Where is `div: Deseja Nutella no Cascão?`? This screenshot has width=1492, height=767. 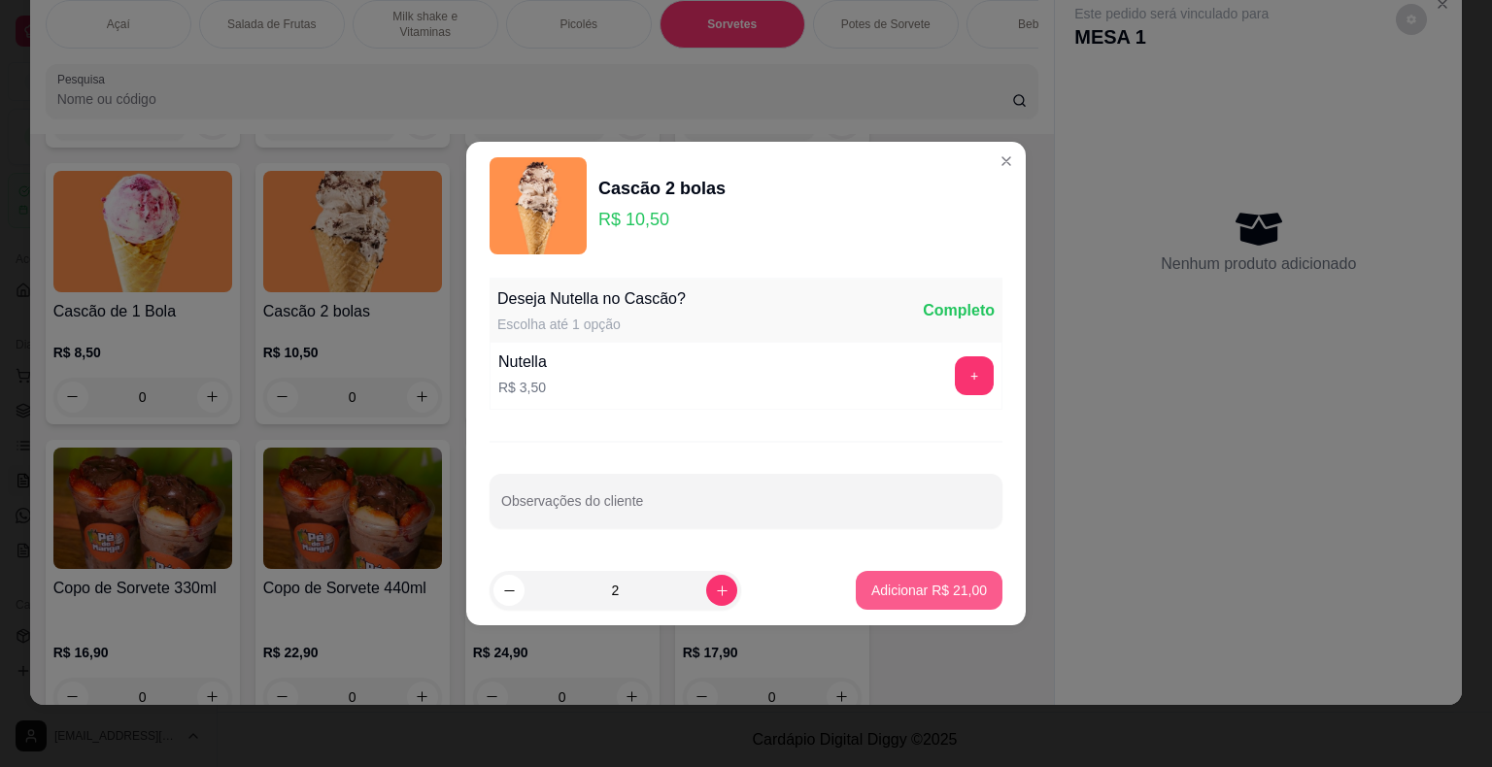 div: Deseja Nutella no Cascão? is located at coordinates (592, 299).